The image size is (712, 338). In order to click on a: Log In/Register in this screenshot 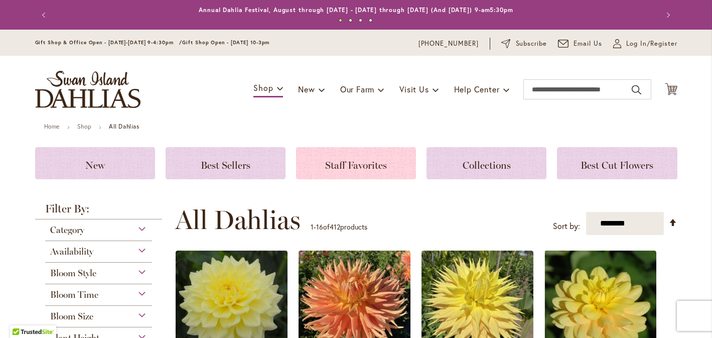, I will do `click(645, 44)`.